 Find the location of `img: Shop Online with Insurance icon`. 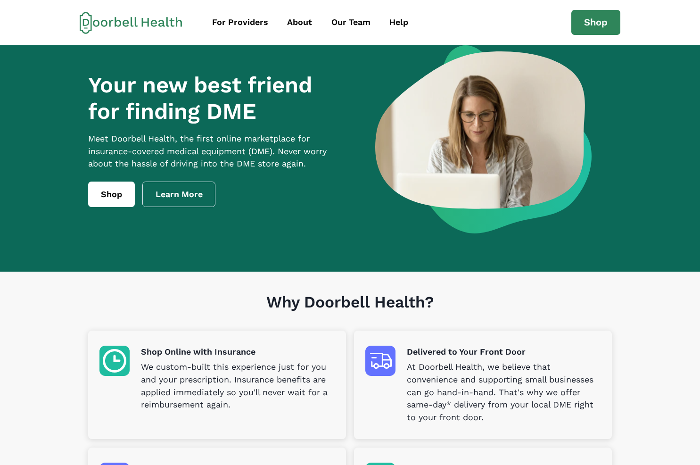

img: Shop Online with Insurance icon is located at coordinates (115, 361).